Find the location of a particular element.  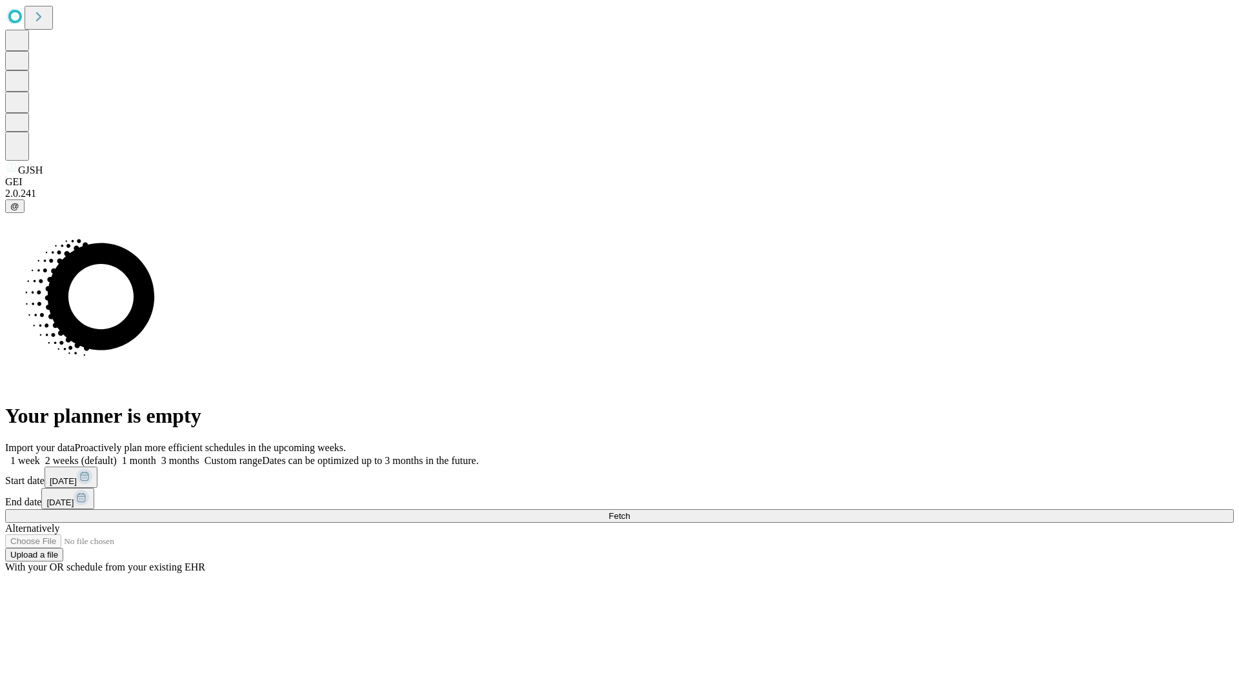

div: Start date is located at coordinates (619, 477).